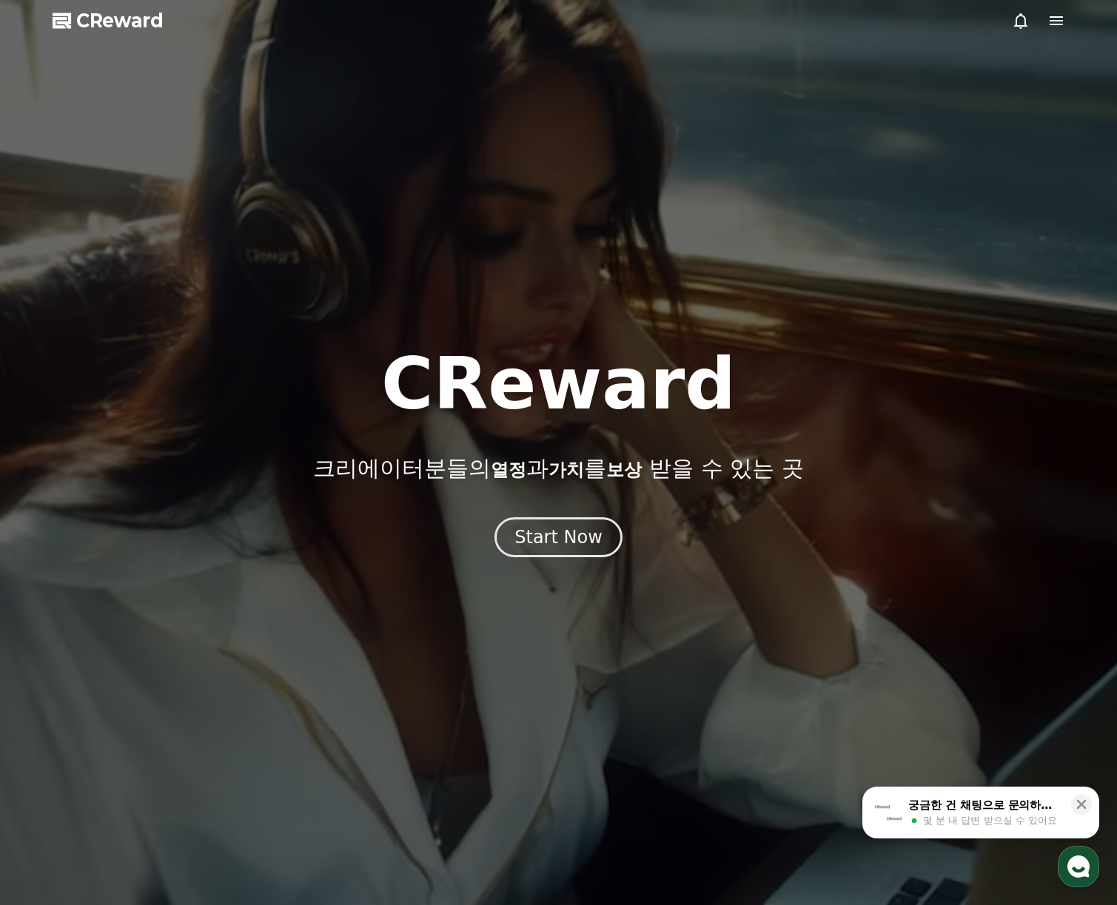 The width and height of the screenshot is (1117, 905). I want to click on span: 보상, so click(624, 470).